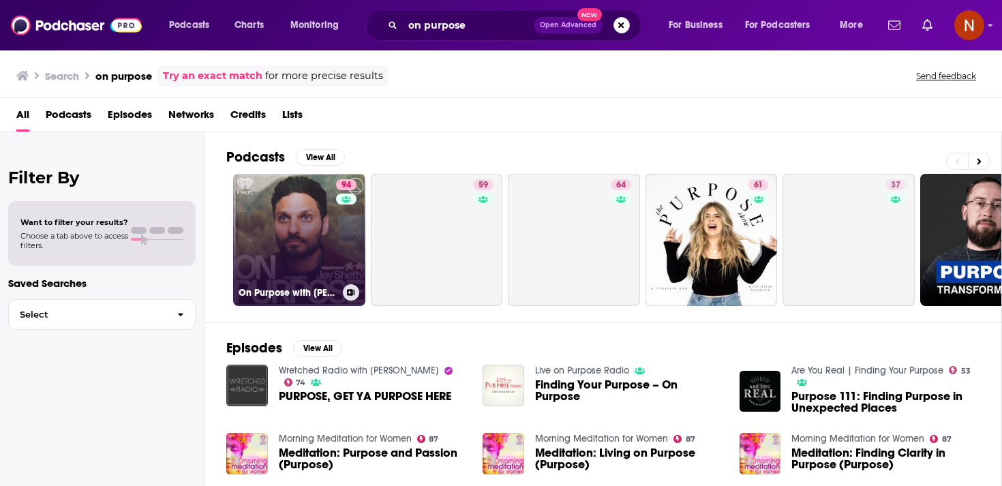 The image size is (1002, 486). Describe the element at coordinates (960, 370) in the screenshot. I see `a: 53` at that location.